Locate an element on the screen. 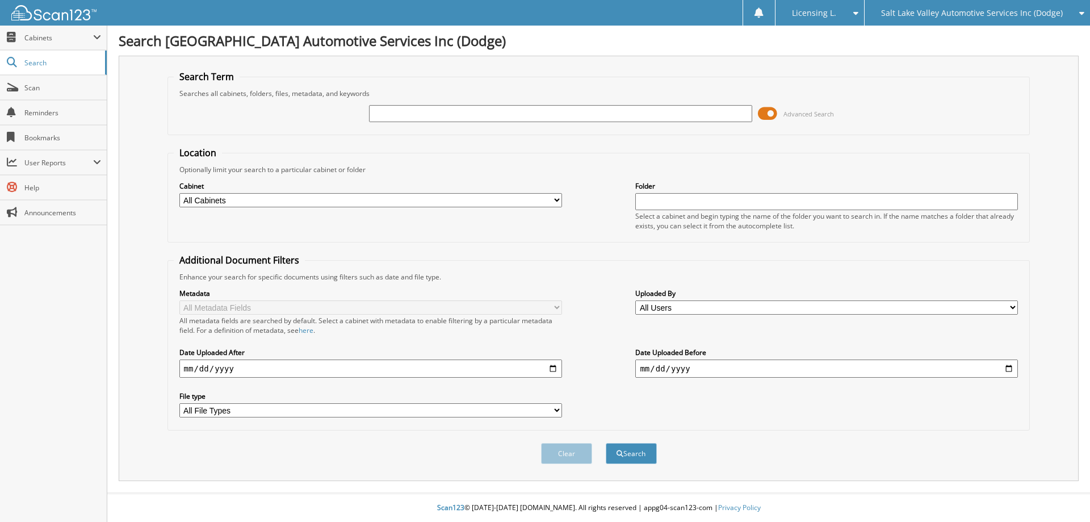 The width and height of the screenshot is (1090, 522). label: Folder is located at coordinates (826, 186).